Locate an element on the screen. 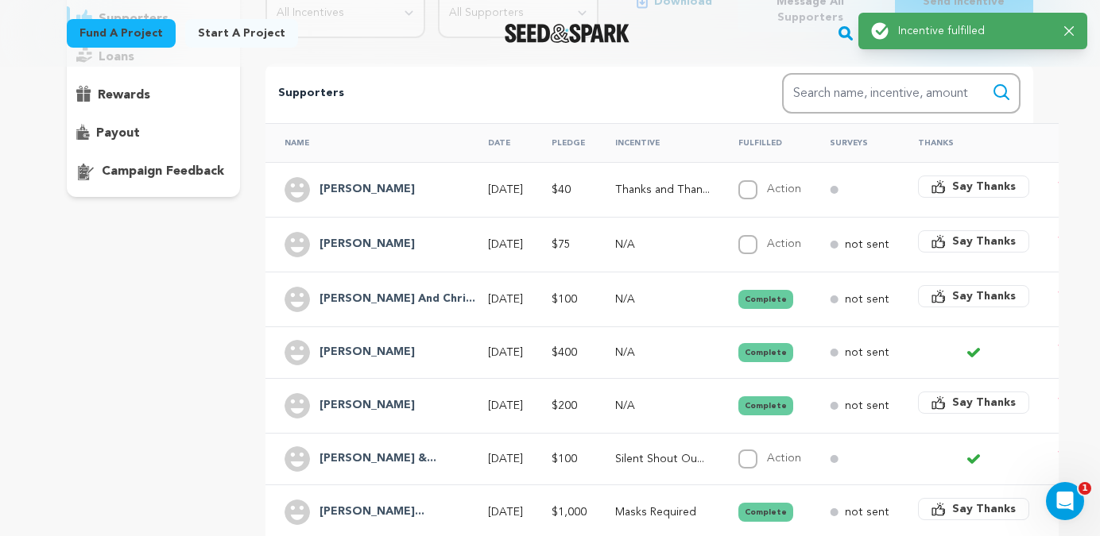 Image resolution: width=1100 pixels, height=536 pixels. p: Supporters is located at coordinates (505, 94).